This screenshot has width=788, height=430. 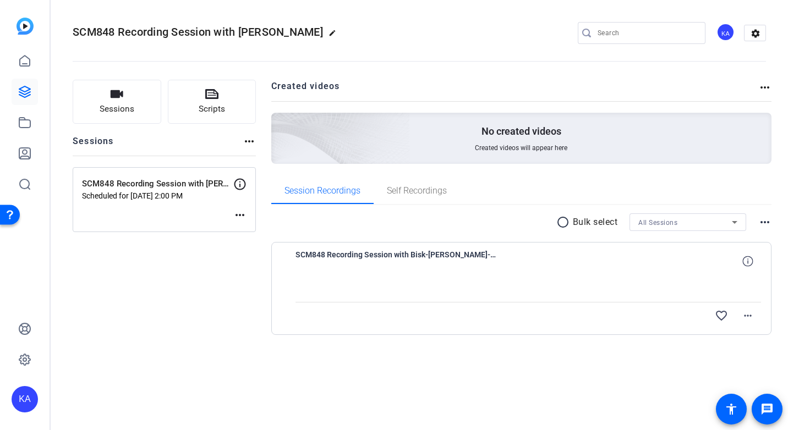 I want to click on mat-icon: edit, so click(x=335, y=36).